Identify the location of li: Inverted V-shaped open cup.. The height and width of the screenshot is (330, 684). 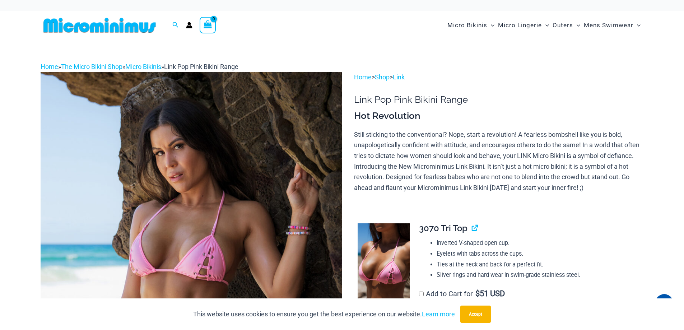
(537, 243).